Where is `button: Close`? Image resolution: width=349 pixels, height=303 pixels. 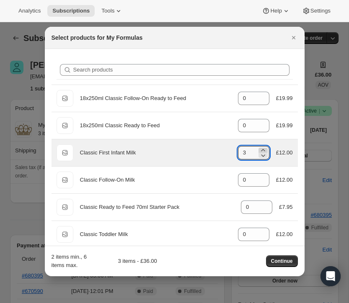
button: Close is located at coordinates (294, 38).